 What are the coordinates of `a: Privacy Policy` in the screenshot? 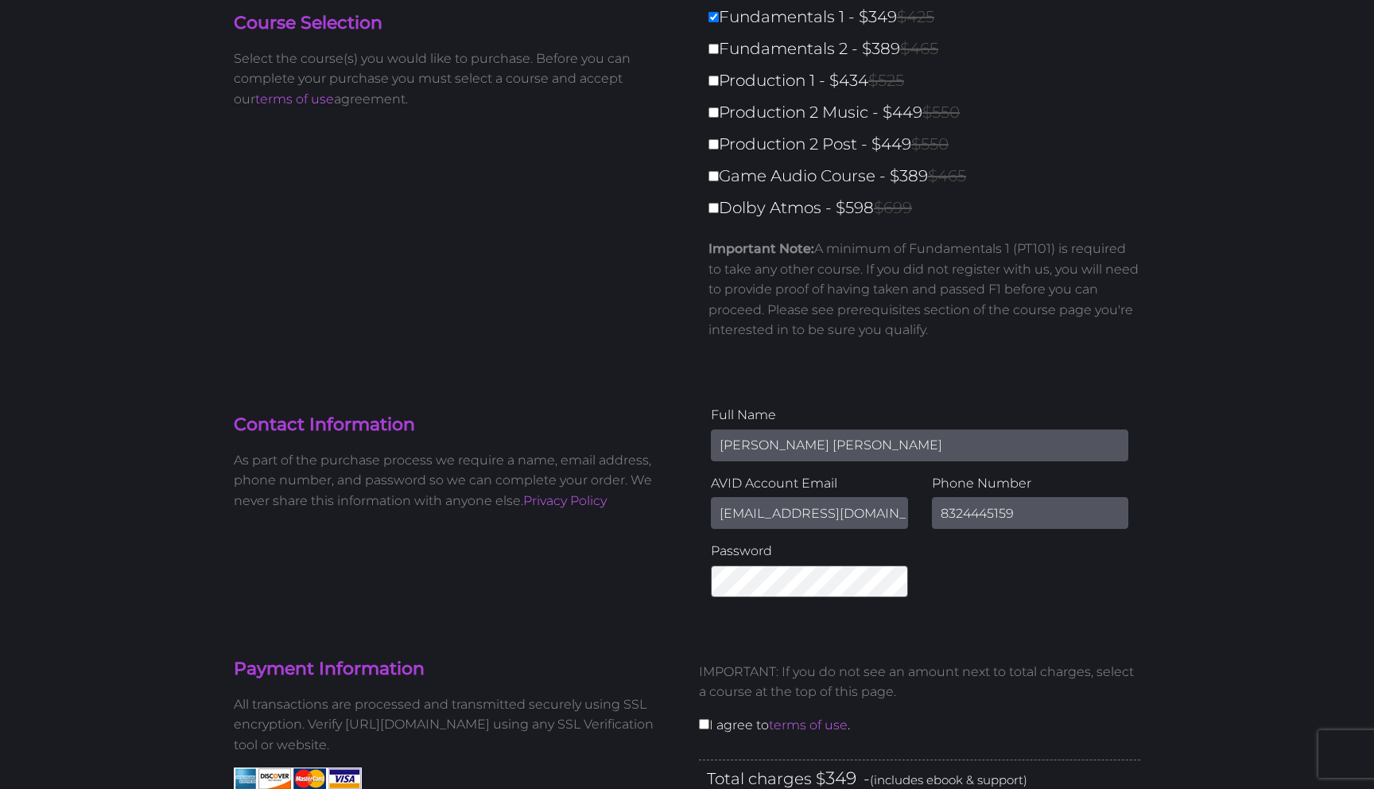 It's located at (565, 500).